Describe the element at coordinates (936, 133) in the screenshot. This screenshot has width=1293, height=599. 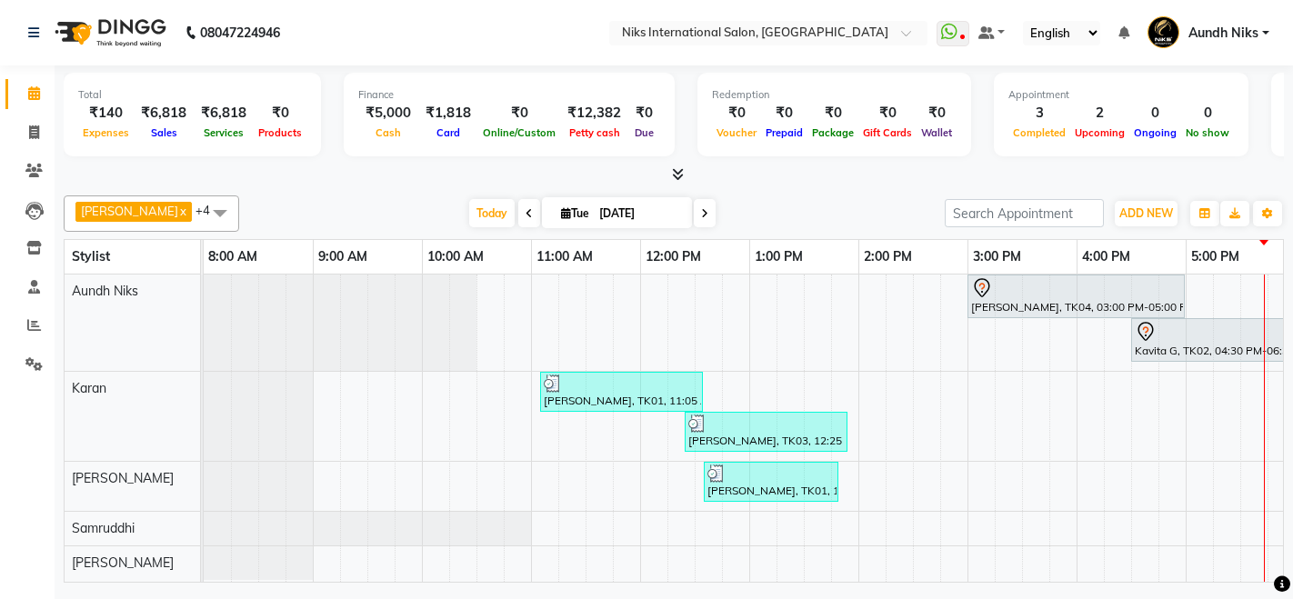
I see `span: Wallet` at that location.